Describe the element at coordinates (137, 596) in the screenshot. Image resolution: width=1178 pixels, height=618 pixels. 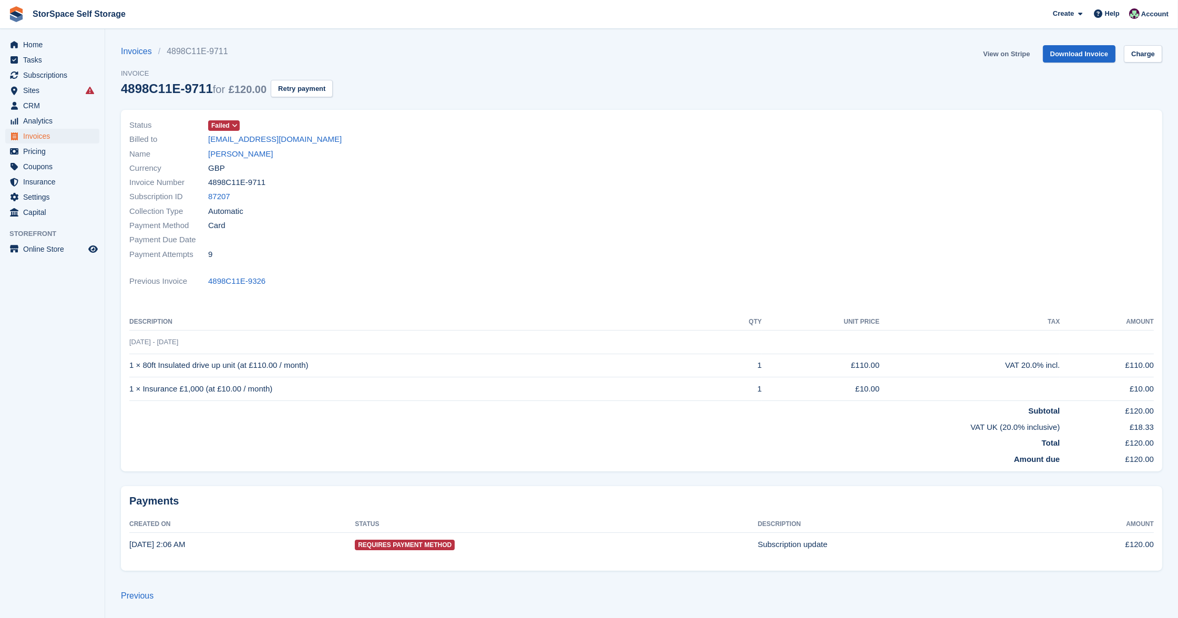
I see `a: Previous` at that location.